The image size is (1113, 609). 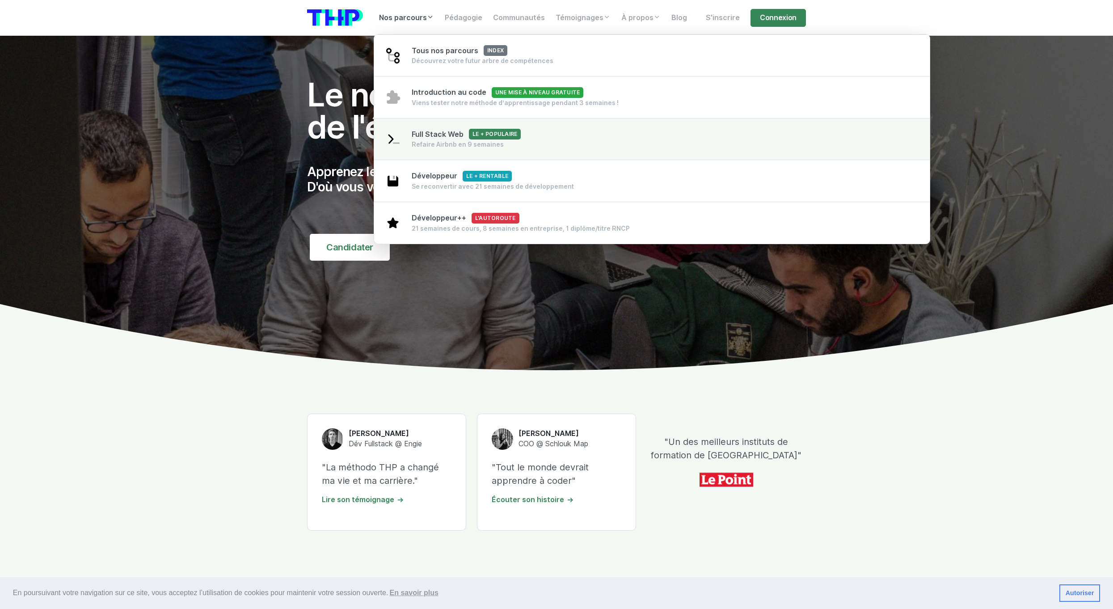 What do you see at coordinates (641, 18) in the screenshot?
I see `a: À propos` at bounding box center [641, 18].